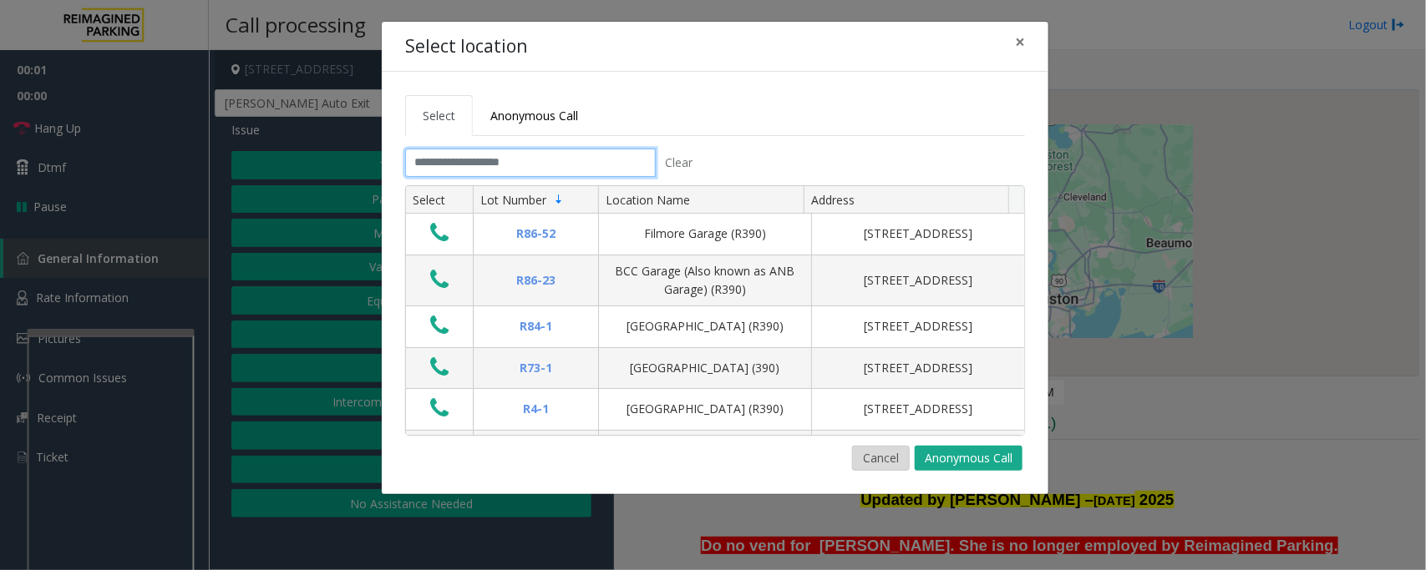  Describe the element at coordinates (535, 368) in the screenshot. I see `div: R73-1` at that location.